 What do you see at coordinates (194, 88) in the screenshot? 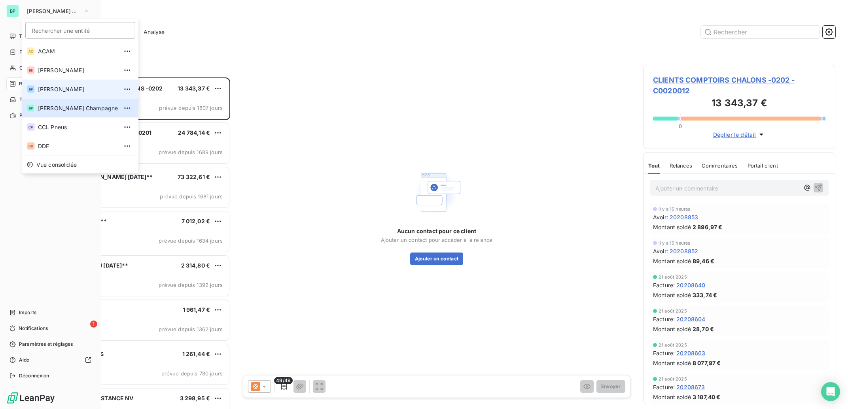
I see `span: 13 343,37 €` at bounding box center [194, 88].